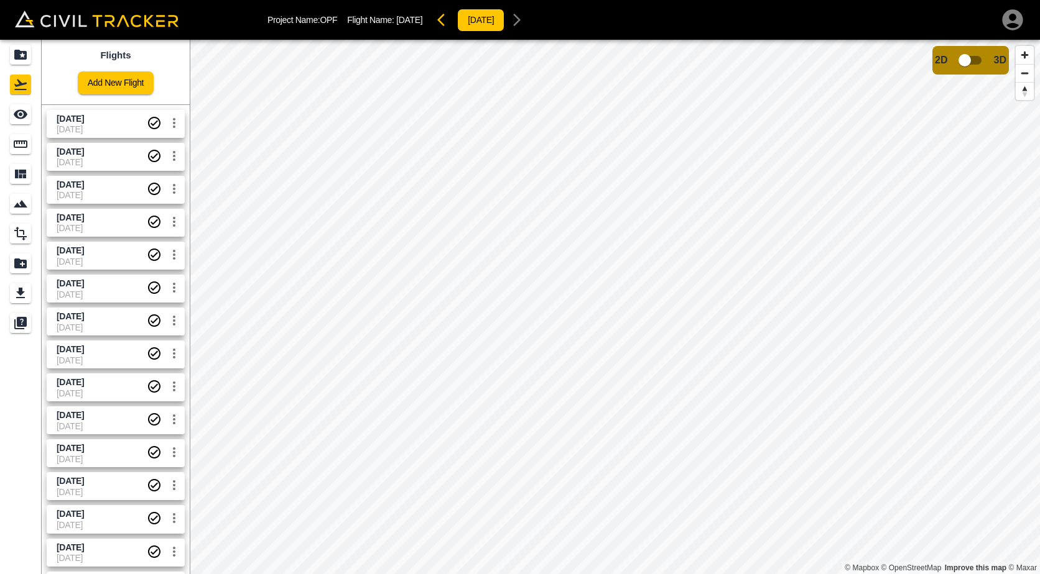 The image size is (1040, 574). I want to click on img: Civil Tracker, so click(96, 19).